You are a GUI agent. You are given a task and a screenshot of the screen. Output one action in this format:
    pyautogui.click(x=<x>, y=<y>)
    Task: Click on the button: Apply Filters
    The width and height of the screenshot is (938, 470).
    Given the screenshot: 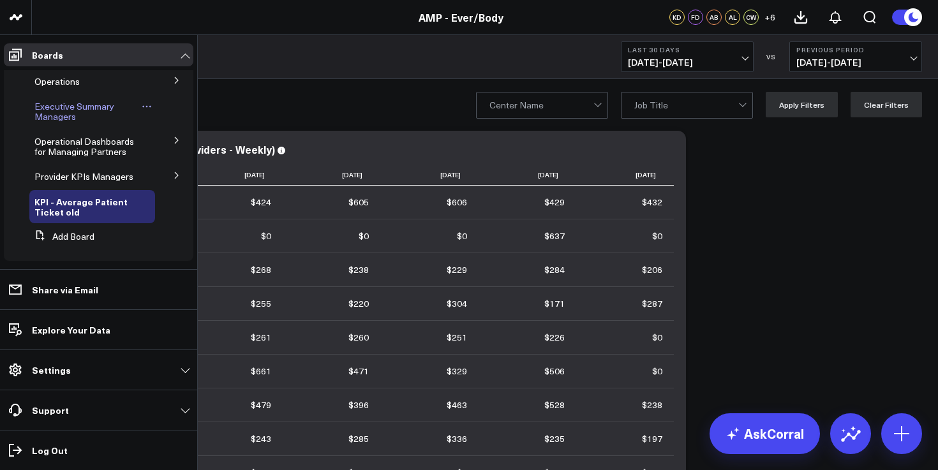 What is the action you would take?
    pyautogui.click(x=802, y=105)
    